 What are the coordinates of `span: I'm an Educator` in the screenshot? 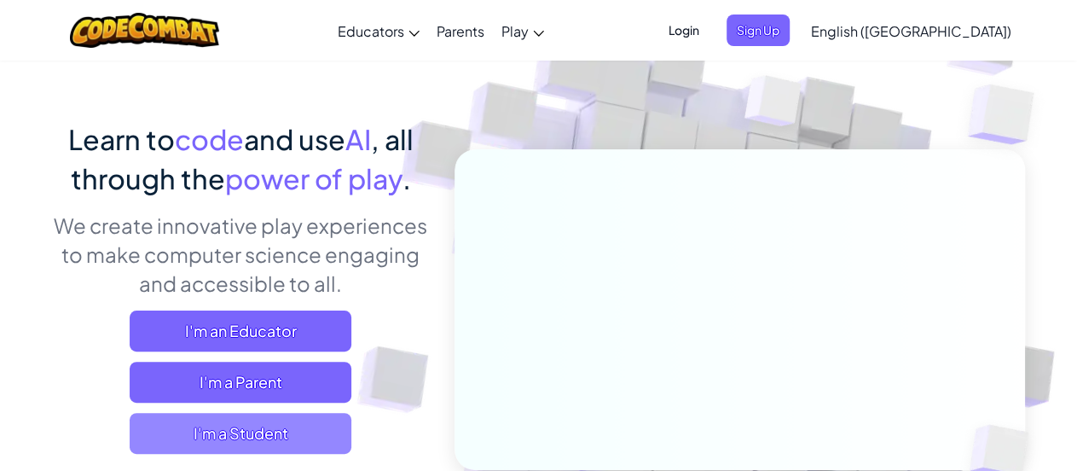 It's located at (240, 331).